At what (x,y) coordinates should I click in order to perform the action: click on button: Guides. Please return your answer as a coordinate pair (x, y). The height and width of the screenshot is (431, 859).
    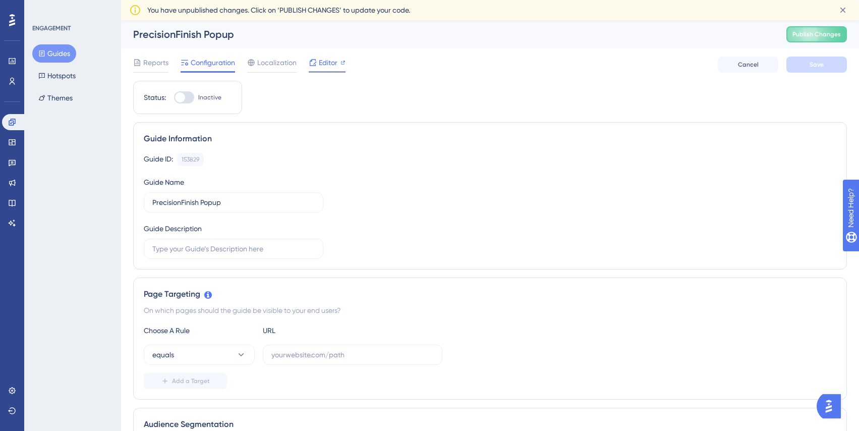
    Looking at the image, I should click on (54, 53).